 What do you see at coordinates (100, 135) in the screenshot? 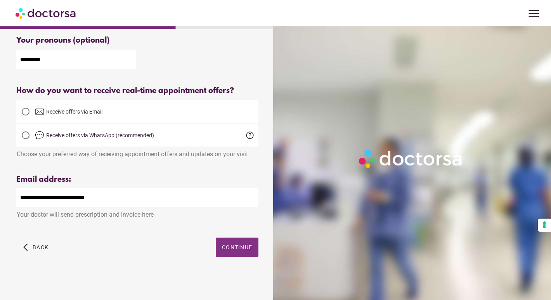
I see `span: Receive offers via WhatsApp (recommended)` at bounding box center [100, 135].